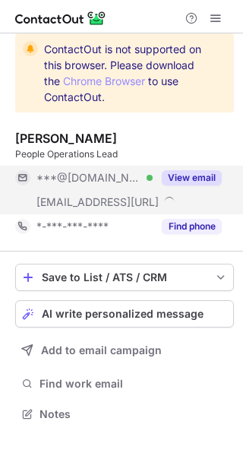 This screenshot has height=456, width=243. What do you see at coordinates (122, 314) in the screenshot?
I see `span: AI write personalized message` at bounding box center [122, 314].